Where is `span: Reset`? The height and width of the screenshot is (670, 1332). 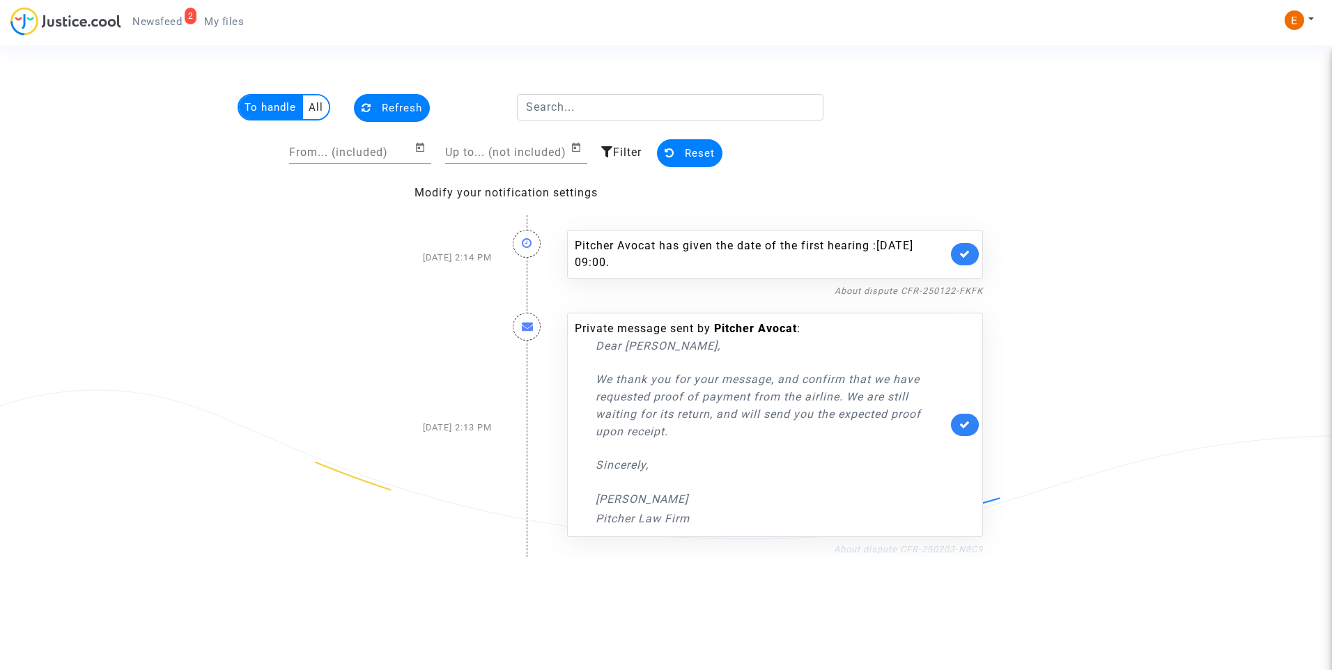
span: Reset is located at coordinates (699, 153).